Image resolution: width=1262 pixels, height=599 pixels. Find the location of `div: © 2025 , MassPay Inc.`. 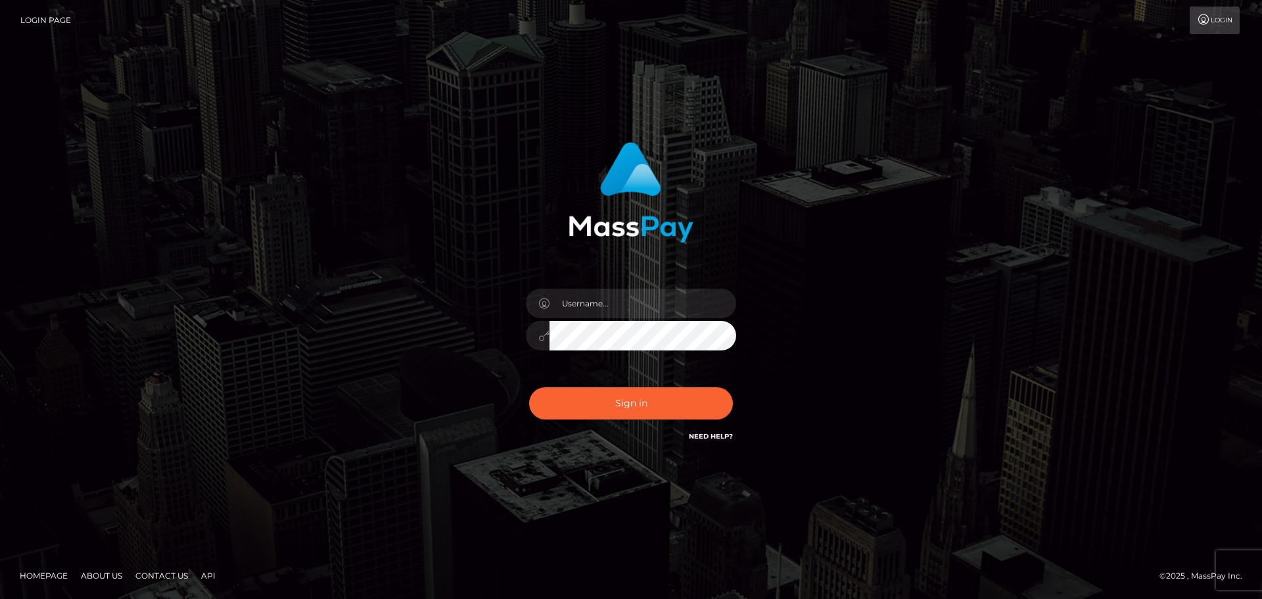

div: © 2025 , MassPay Inc. is located at coordinates (1206, 576).